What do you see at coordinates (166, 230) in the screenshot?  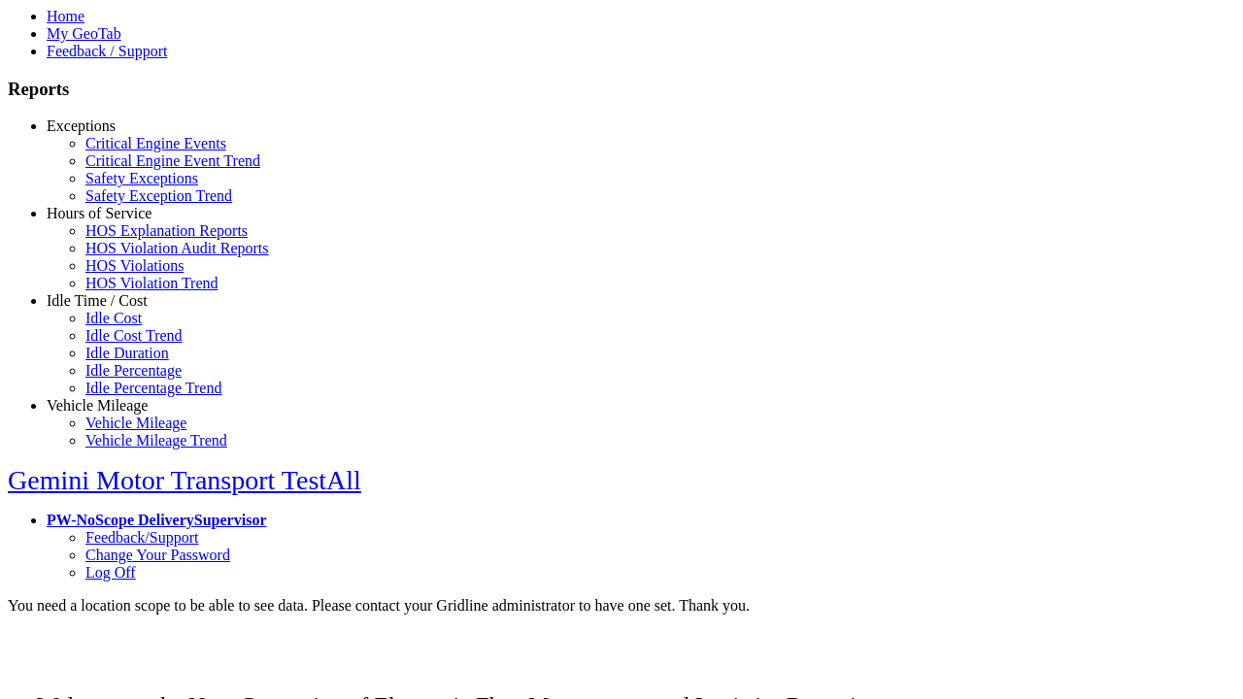 I see `a: HOS Explanation Reports` at bounding box center [166, 230].